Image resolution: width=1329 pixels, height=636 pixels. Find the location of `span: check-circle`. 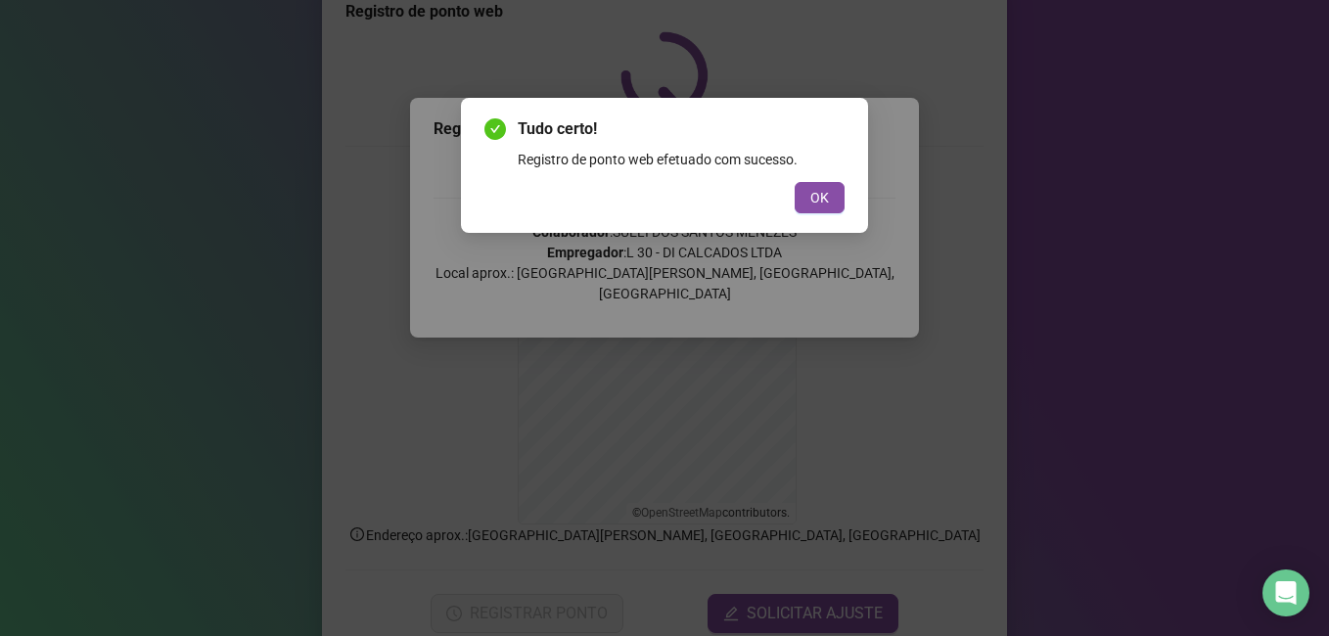

span: check-circle is located at coordinates (495, 129).